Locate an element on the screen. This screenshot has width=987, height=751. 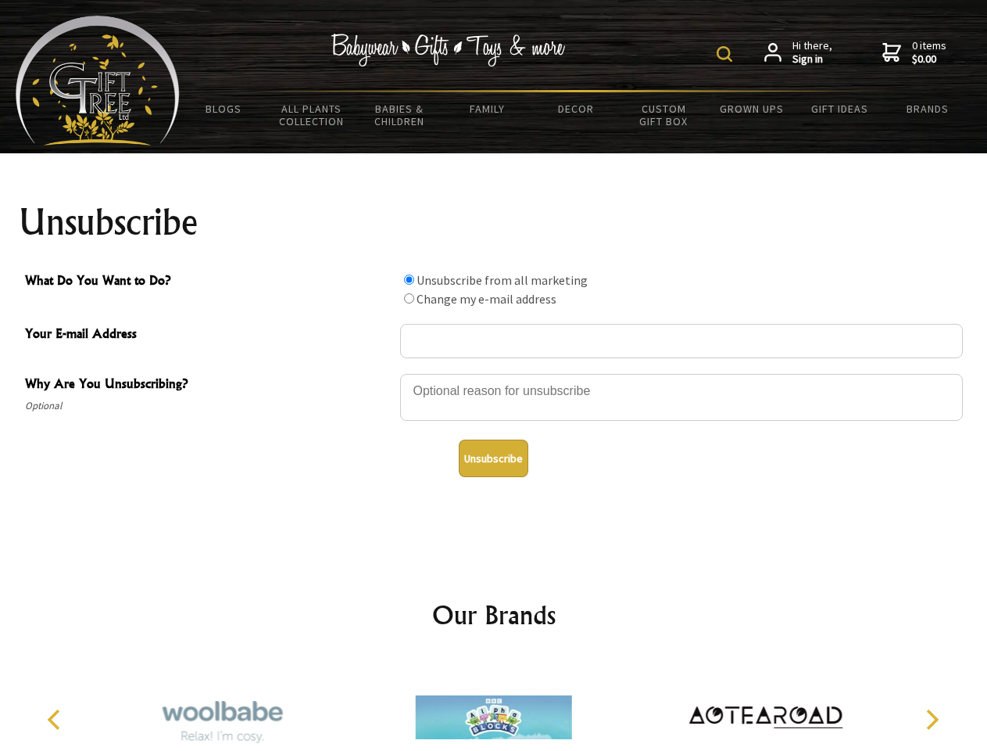
a: Custom Gift Box is located at coordinates (664, 115).